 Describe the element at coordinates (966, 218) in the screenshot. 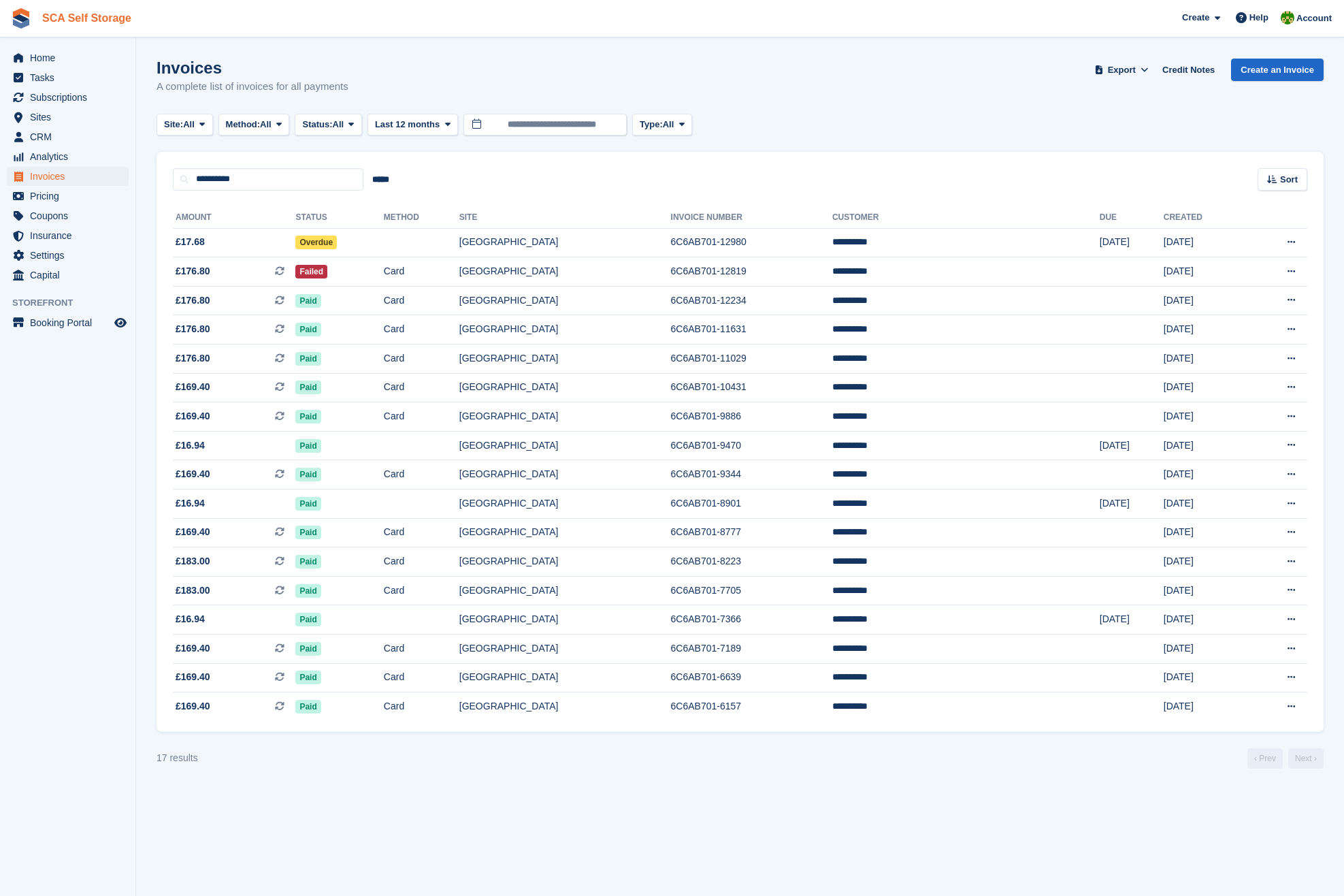

I see `th: Customer` at that location.